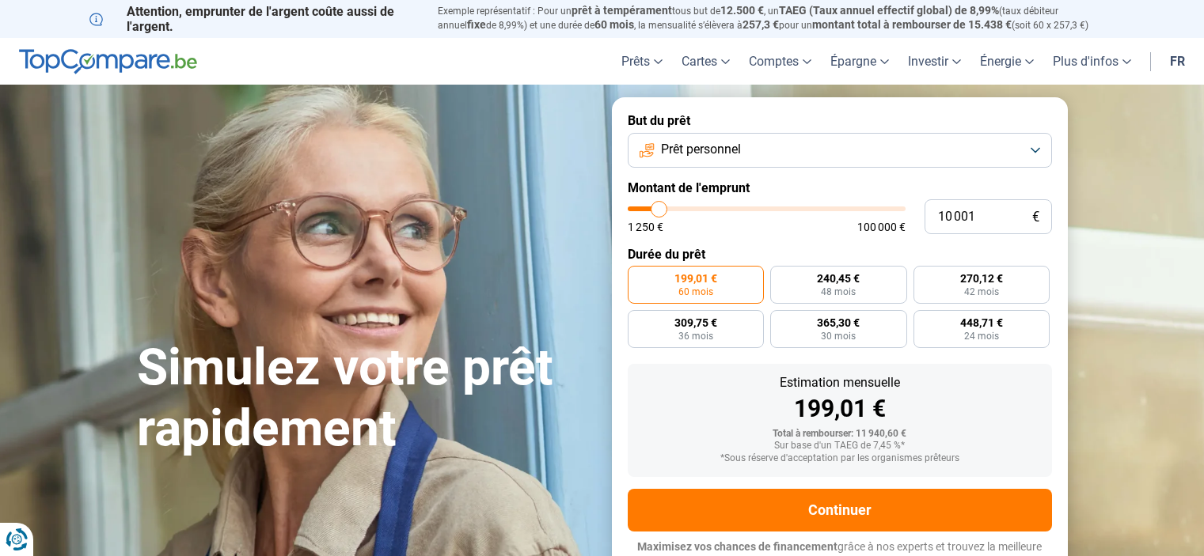  I want to click on label: But du prêt, so click(840, 120).